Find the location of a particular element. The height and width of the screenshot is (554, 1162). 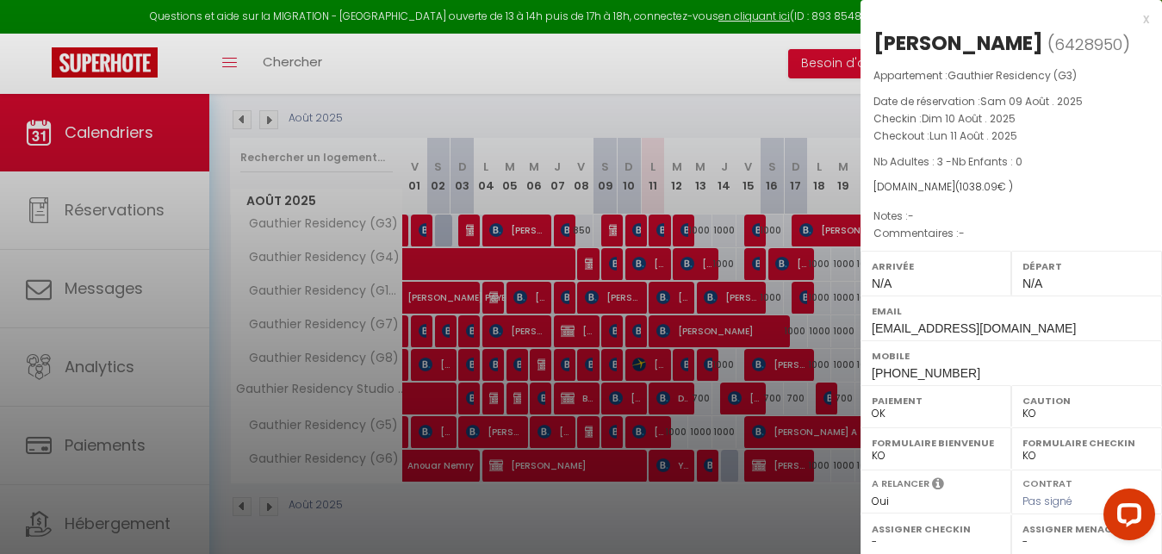

label: Contrat is located at coordinates (1047, 481).